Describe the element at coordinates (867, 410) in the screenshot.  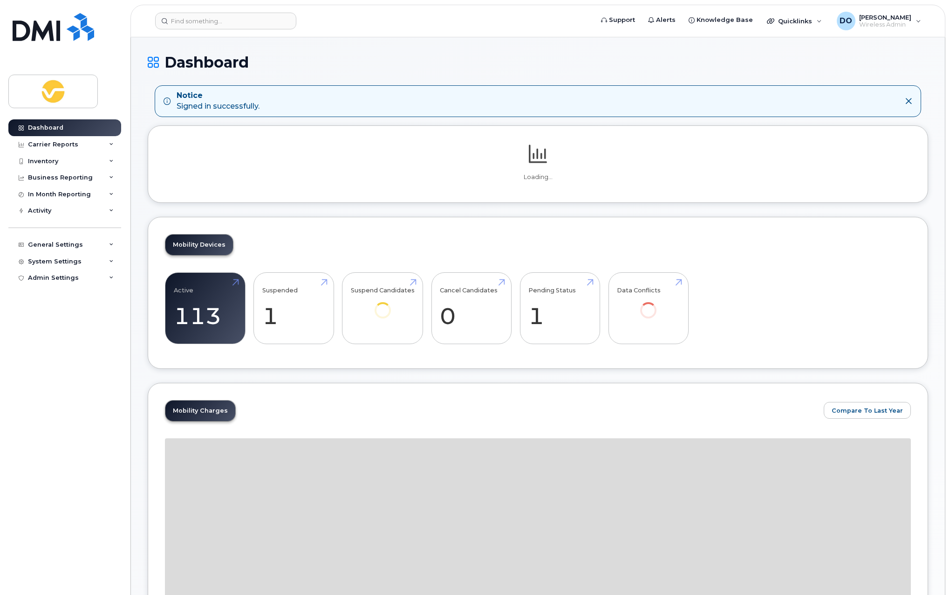
I see `span: Compare To Last Year` at that location.